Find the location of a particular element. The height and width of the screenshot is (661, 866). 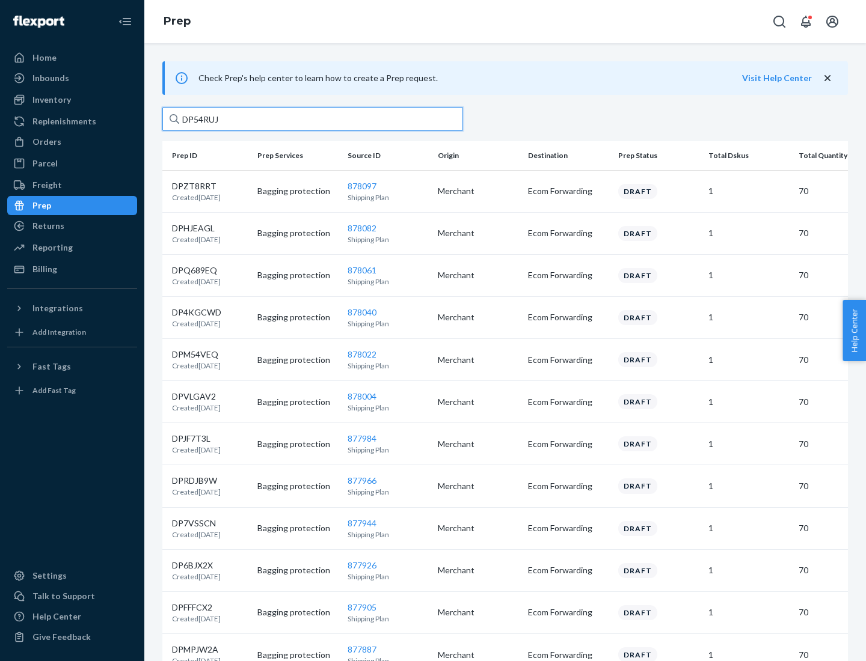

p: DPM54VEQ is located at coordinates (196, 355).